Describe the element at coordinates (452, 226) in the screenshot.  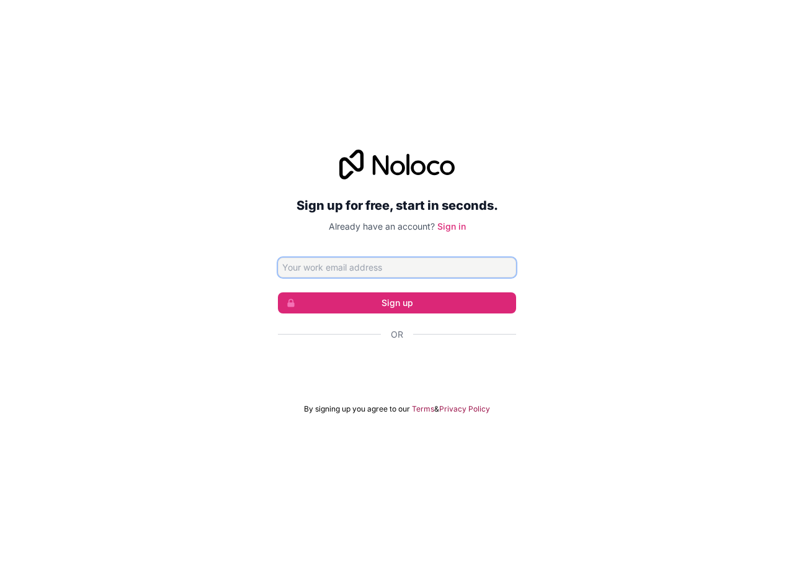
I see `a: Sign in` at that location.